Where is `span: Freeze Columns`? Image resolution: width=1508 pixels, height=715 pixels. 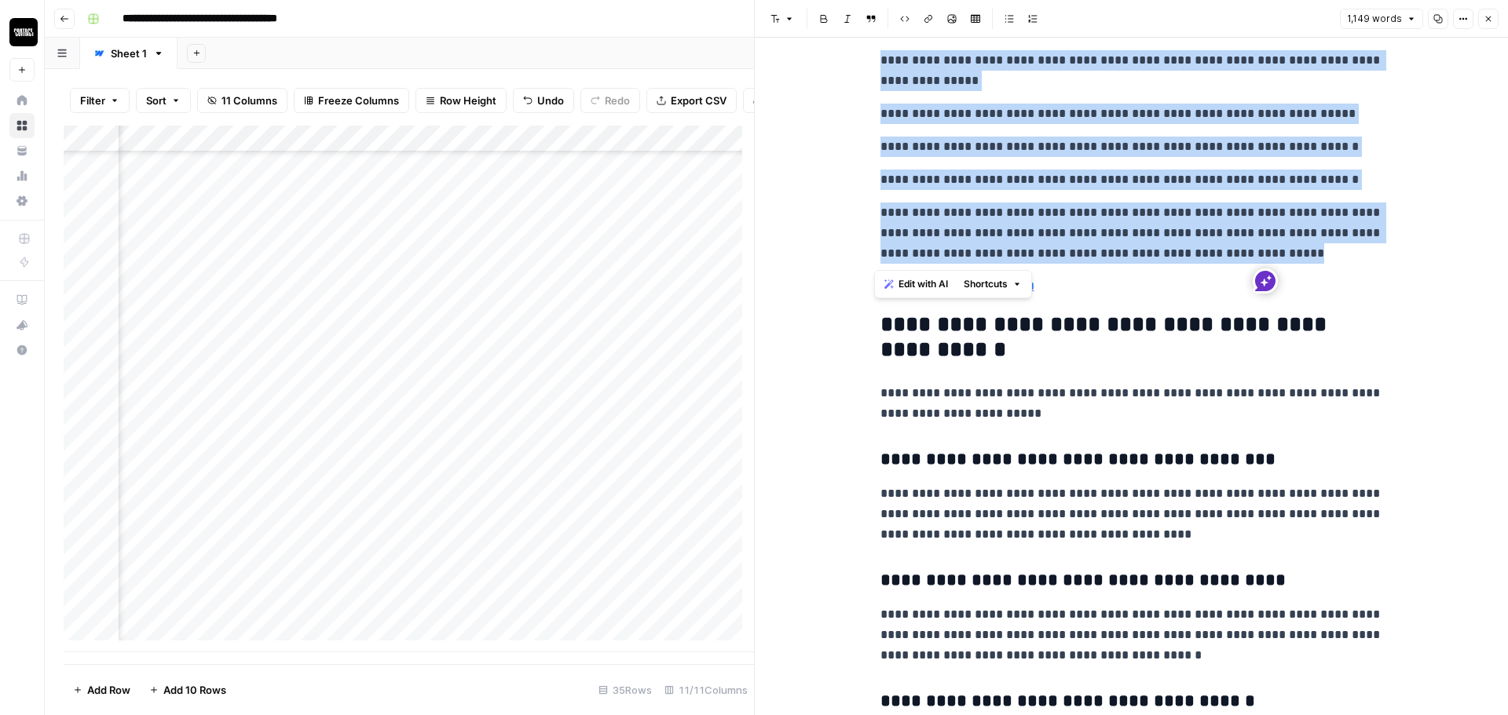
span: Freeze Columns is located at coordinates (358, 101).